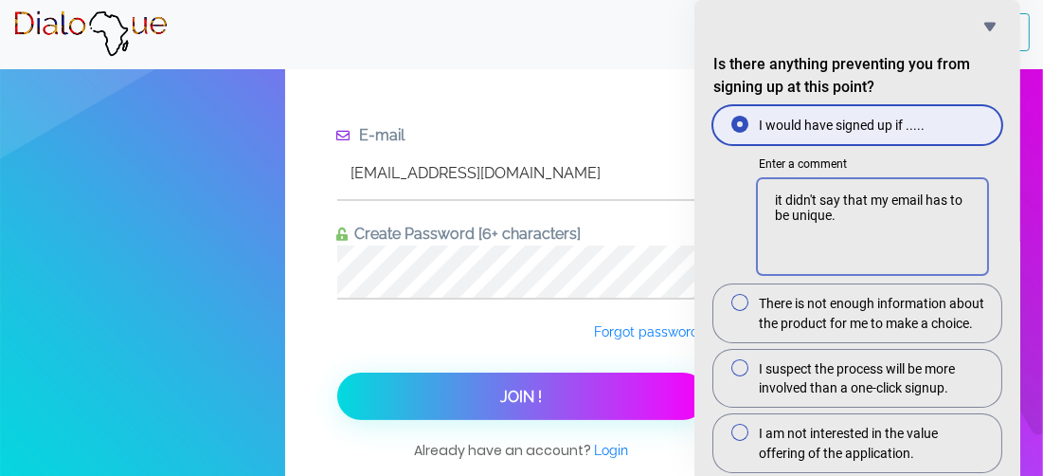 The width and height of the screenshot is (1043, 476). What do you see at coordinates (522, 76) in the screenshot?
I see `span: Join Us !` at bounding box center [522, 76].